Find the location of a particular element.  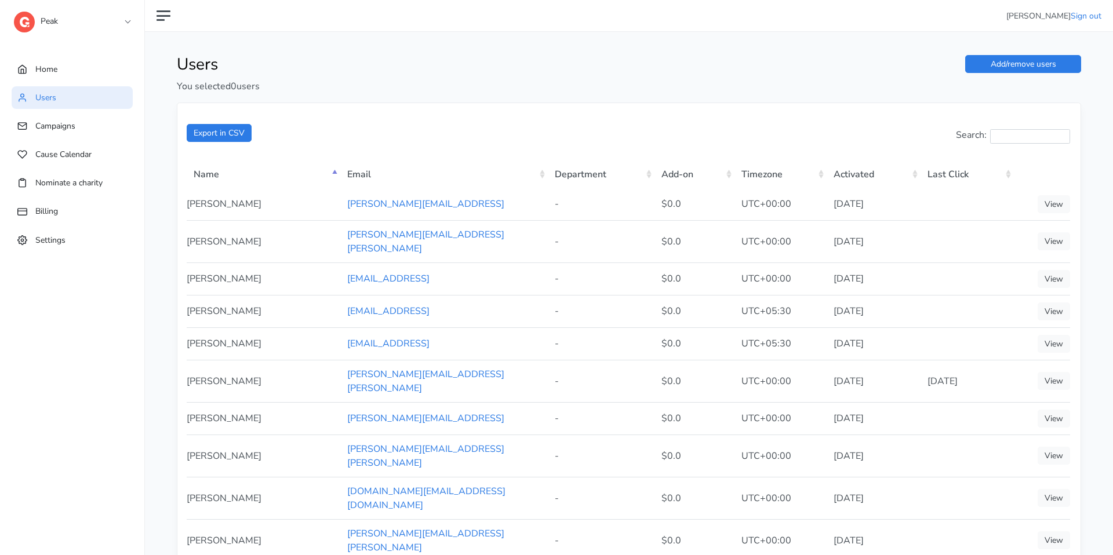

h1: Users is located at coordinates (398, 65).